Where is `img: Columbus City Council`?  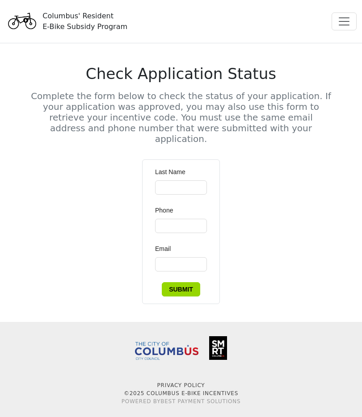
img: Columbus City Council is located at coordinates (166, 351).